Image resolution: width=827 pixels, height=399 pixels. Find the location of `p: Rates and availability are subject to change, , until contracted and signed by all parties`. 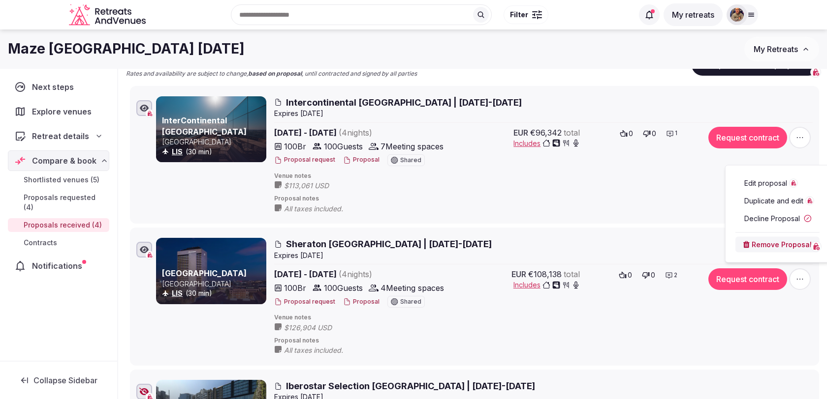

p: Rates and availability are subject to change, , until contracted and signed by all parties is located at coordinates (271, 74).